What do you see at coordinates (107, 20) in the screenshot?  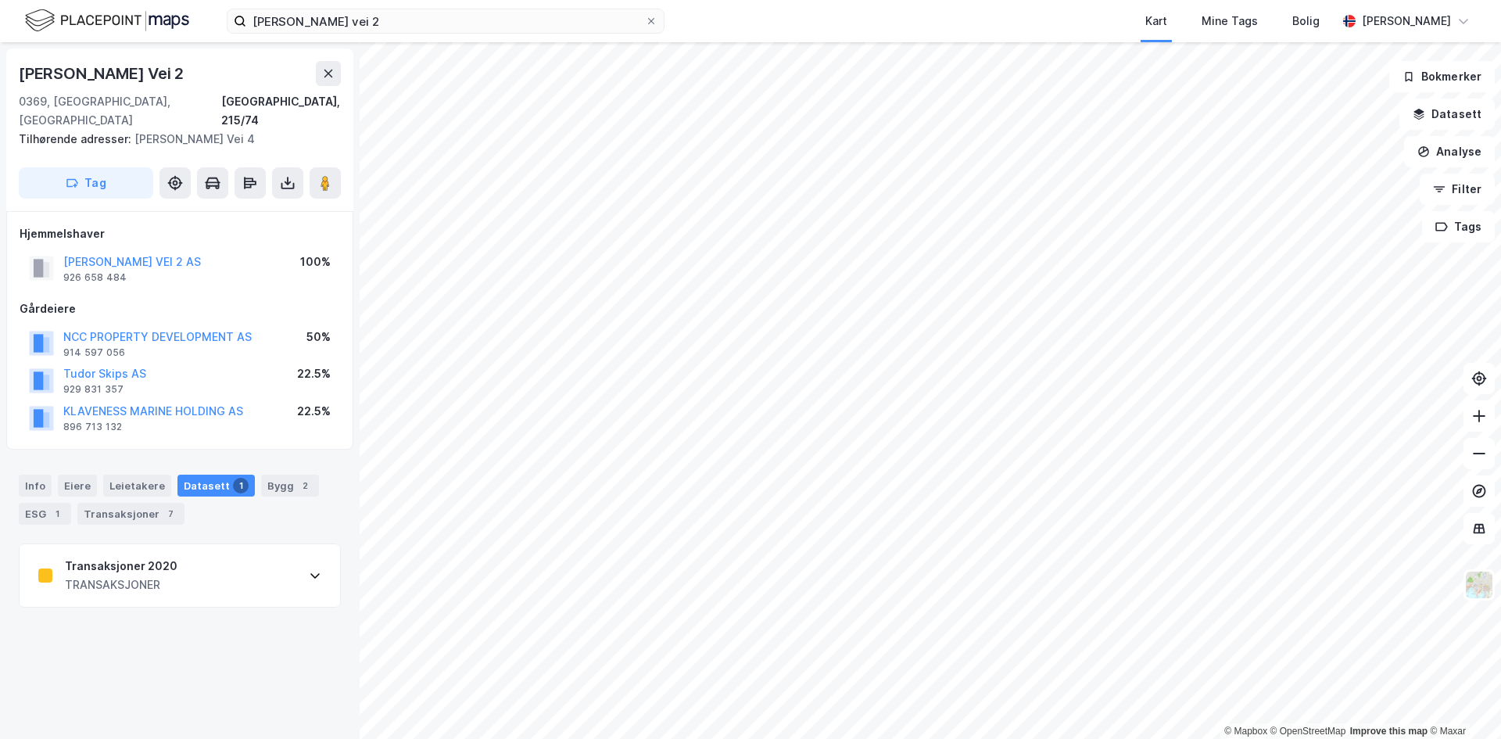 I see `img: logo.f888ab2527a4732fd821a326f86c7f29.svg` at bounding box center [107, 20].